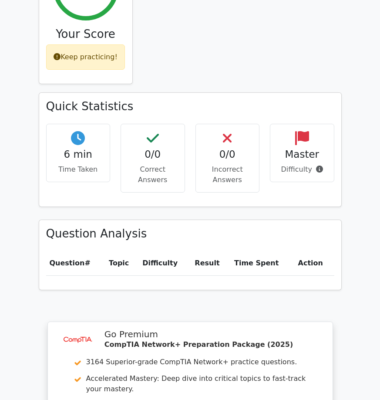 Image resolution: width=380 pixels, height=400 pixels. Describe the element at coordinates (263, 263) in the screenshot. I see `th: Time Spent` at that location.